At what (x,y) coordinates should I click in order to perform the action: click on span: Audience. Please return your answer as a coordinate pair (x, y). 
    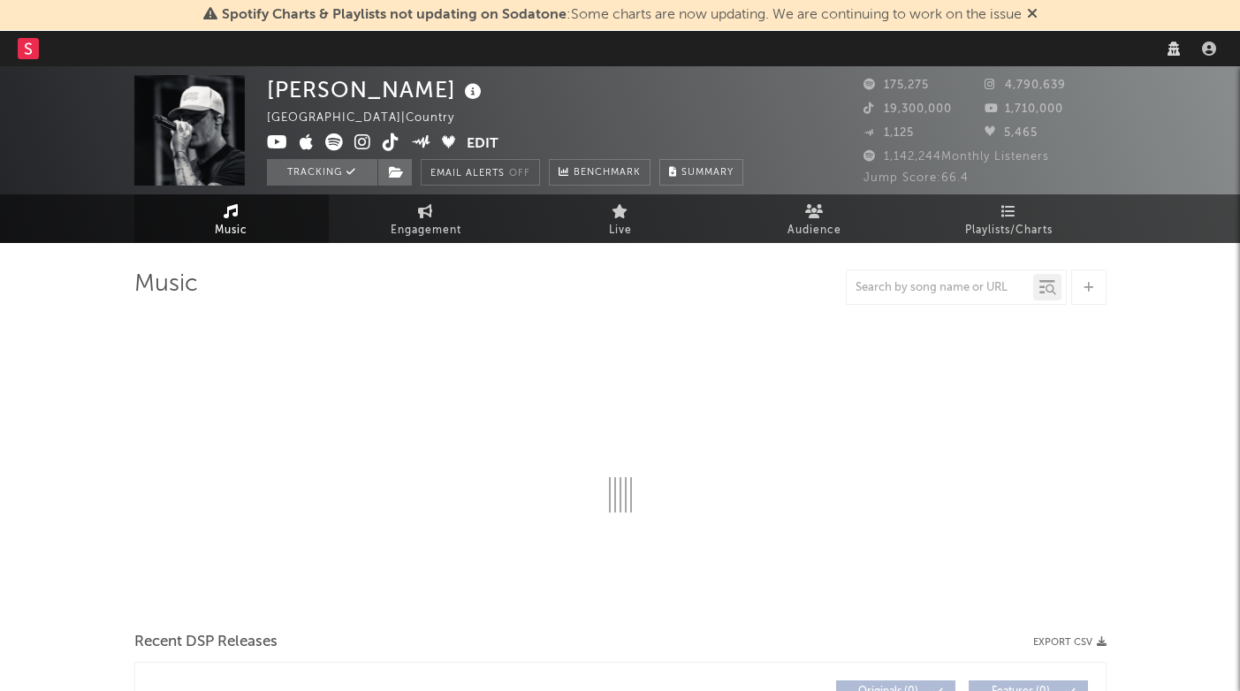
    Looking at the image, I should click on (814, 231).